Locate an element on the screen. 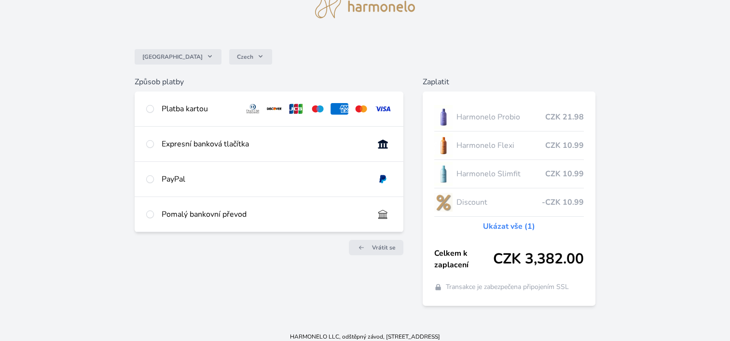 The width and height of the screenshot is (730, 341). span: Celkem k zaplacení is located at coordinates (464, 259).